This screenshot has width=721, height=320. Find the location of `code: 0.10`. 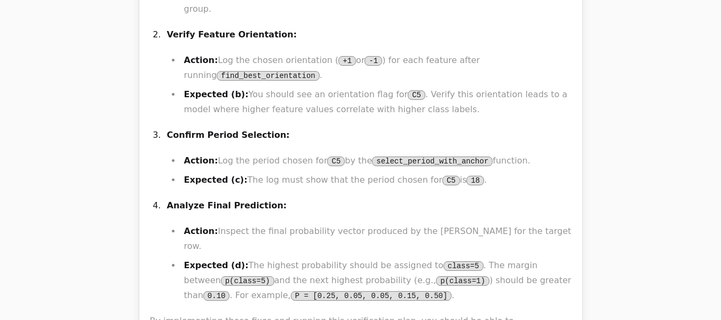

code: 0.10 is located at coordinates (217, 296).